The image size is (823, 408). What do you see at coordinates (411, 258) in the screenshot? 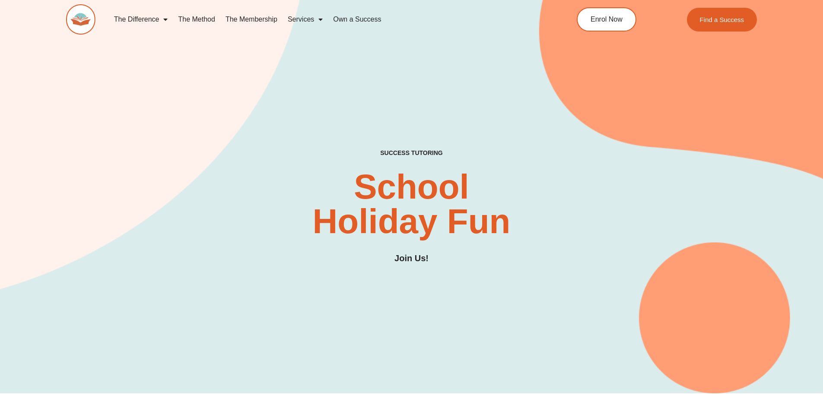
I see `h3: Join Us!` at bounding box center [411, 258].